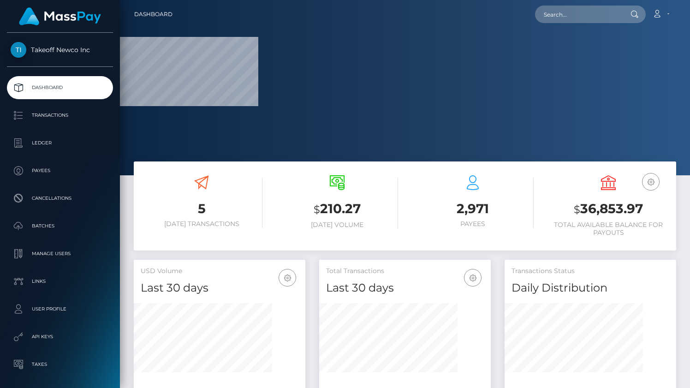 Image resolution: width=690 pixels, height=388 pixels. What do you see at coordinates (590, 288) in the screenshot?
I see `h4: Daily Distribution` at bounding box center [590, 288].